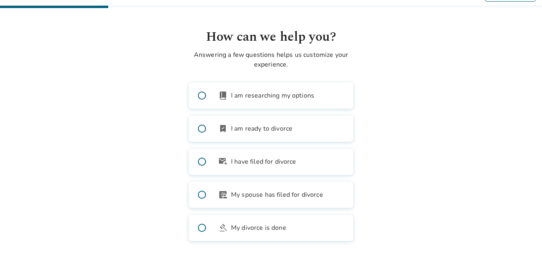  I want to click on span: I have filed for divorce, so click(264, 162).